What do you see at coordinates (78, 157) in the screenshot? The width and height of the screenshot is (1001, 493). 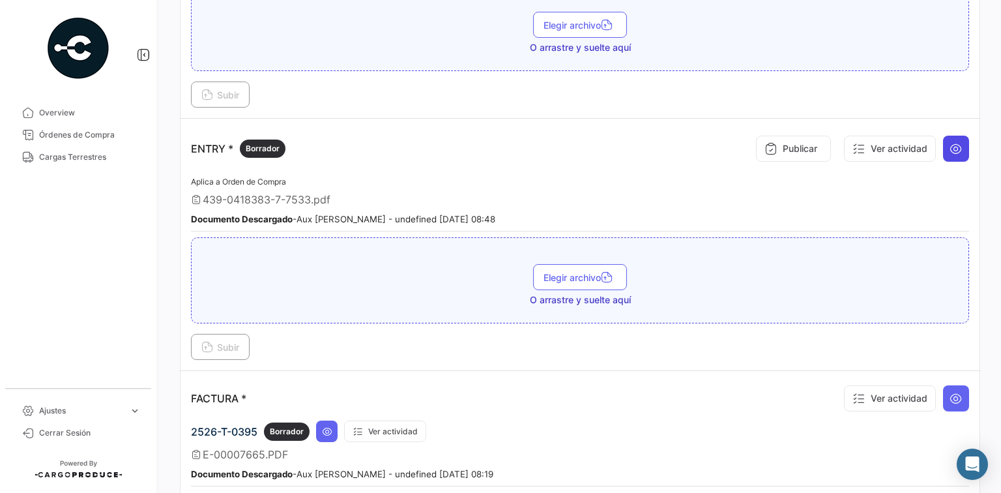 I see `a: Cargas Terrestres` at bounding box center [78, 157].